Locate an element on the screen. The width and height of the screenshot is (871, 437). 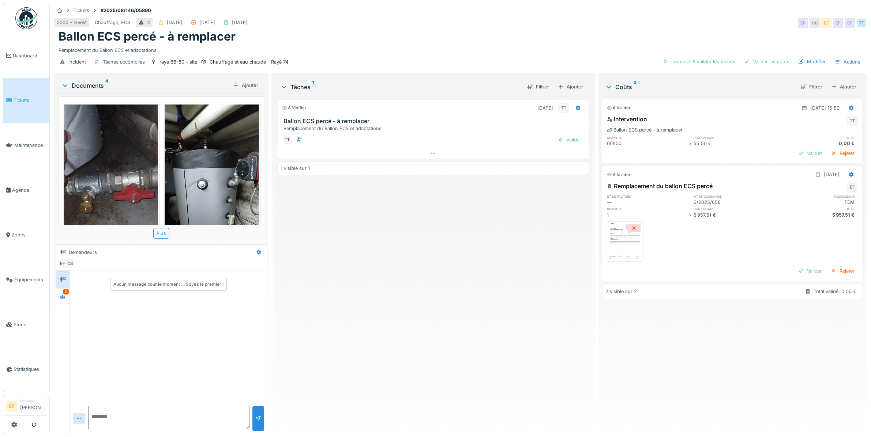
div: Valider les coûts is located at coordinates (767, 61).